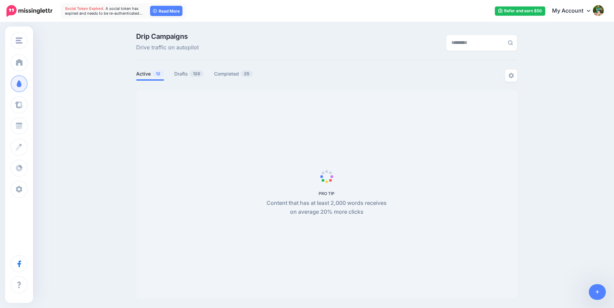  Describe the element at coordinates (19, 41) in the screenshot. I see `img: menu.png` at that location.